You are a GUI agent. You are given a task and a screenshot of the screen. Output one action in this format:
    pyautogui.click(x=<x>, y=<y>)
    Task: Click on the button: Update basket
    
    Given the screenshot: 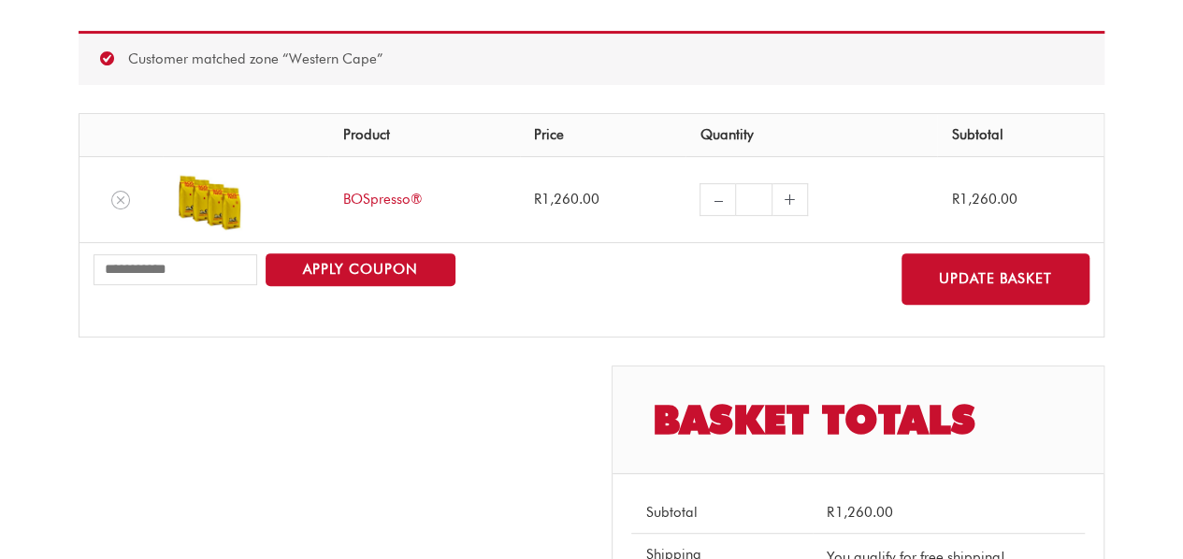 What is the action you would take?
    pyautogui.click(x=995, y=279)
    